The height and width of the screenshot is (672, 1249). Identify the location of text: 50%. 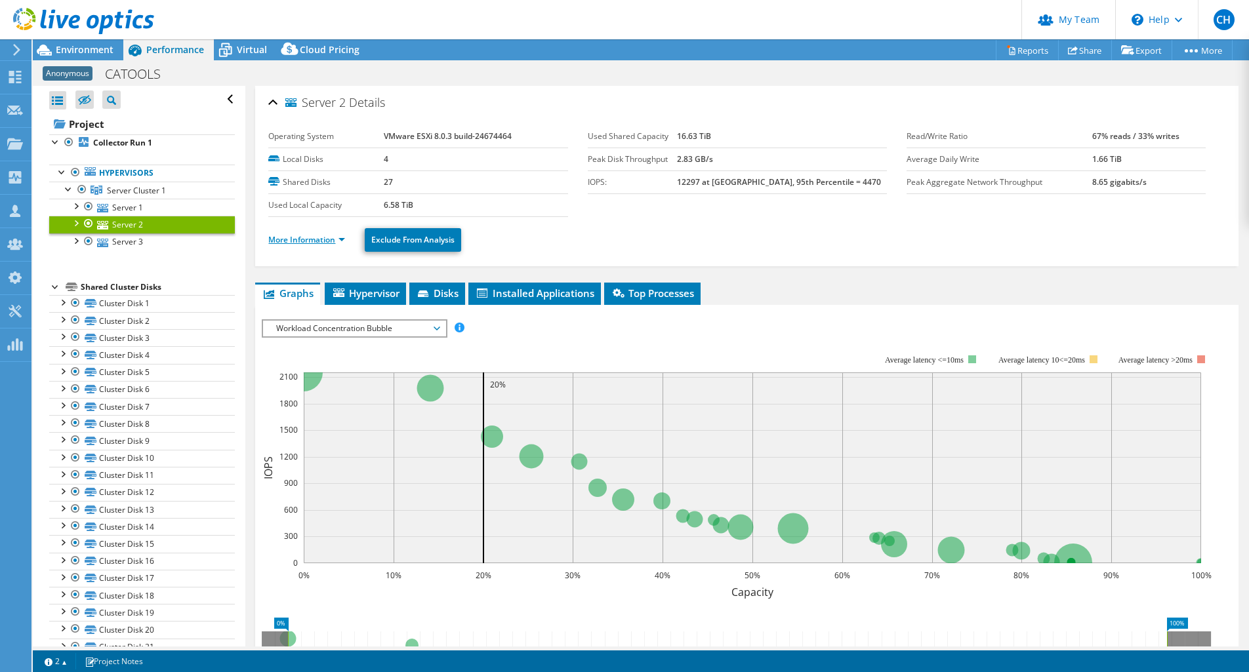
(752, 575).